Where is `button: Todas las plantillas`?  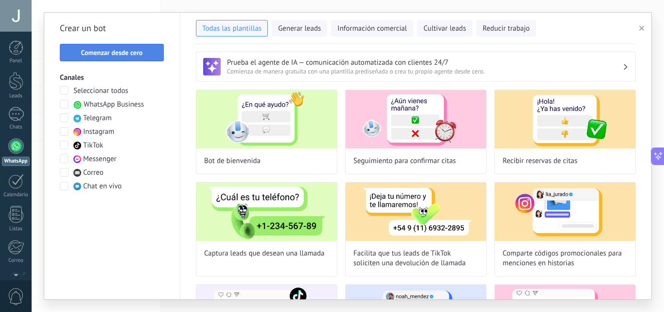 button: Todas las plantillas is located at coordinates (232, 28).